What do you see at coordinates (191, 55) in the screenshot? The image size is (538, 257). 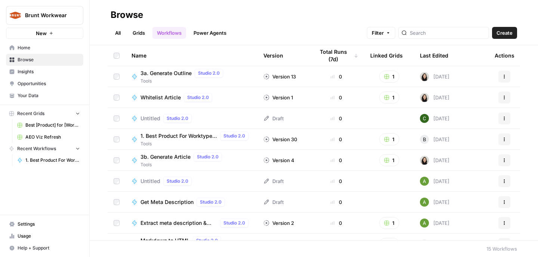 I see `div: Name` at bounding box center [191, 55].